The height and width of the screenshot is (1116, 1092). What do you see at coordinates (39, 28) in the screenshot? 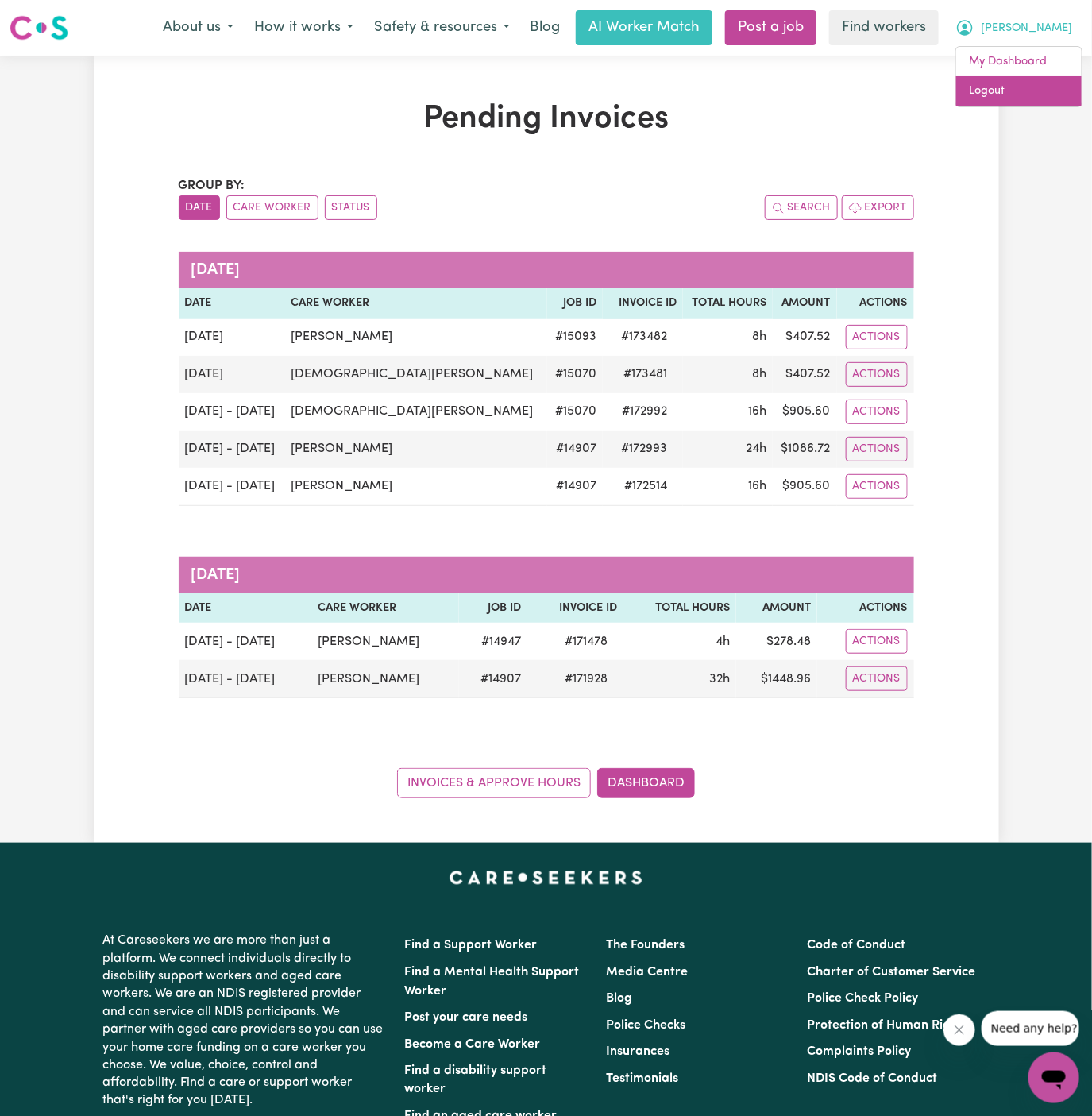
I see `a: Careseekers logo` at bounding box center [39, 28].